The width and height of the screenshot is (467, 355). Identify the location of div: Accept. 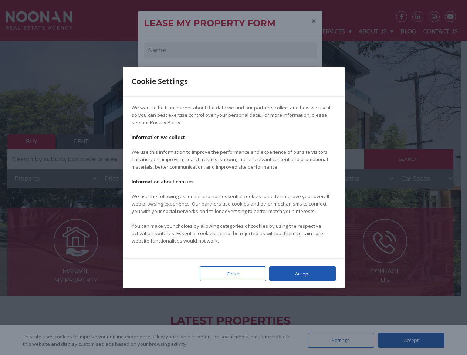
(302, 273).